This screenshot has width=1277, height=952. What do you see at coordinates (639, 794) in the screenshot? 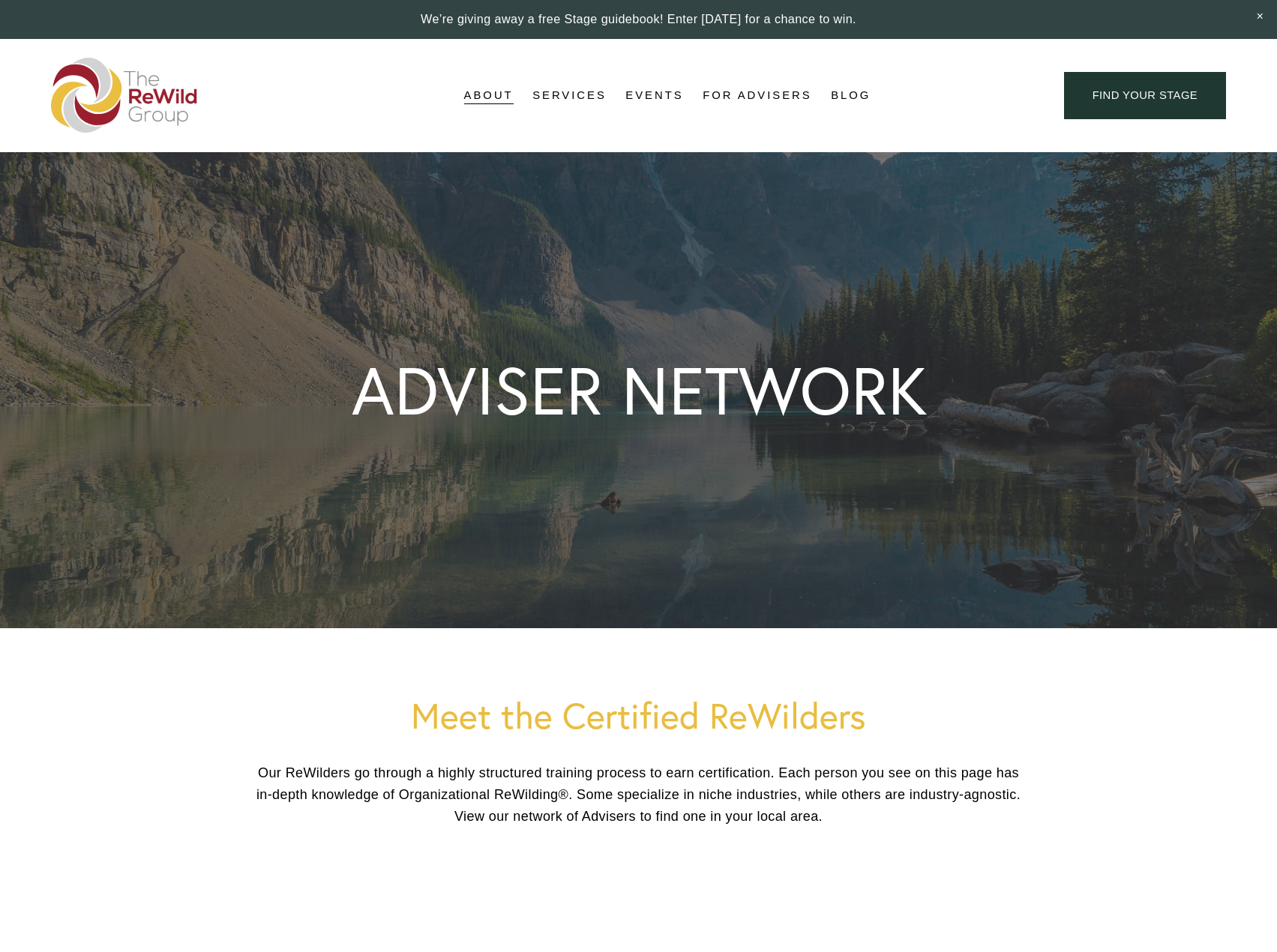
I see `p: Our ReWilders go through a highly structured training process to earn certification. Each person ...` at bounding box center [639, 794].